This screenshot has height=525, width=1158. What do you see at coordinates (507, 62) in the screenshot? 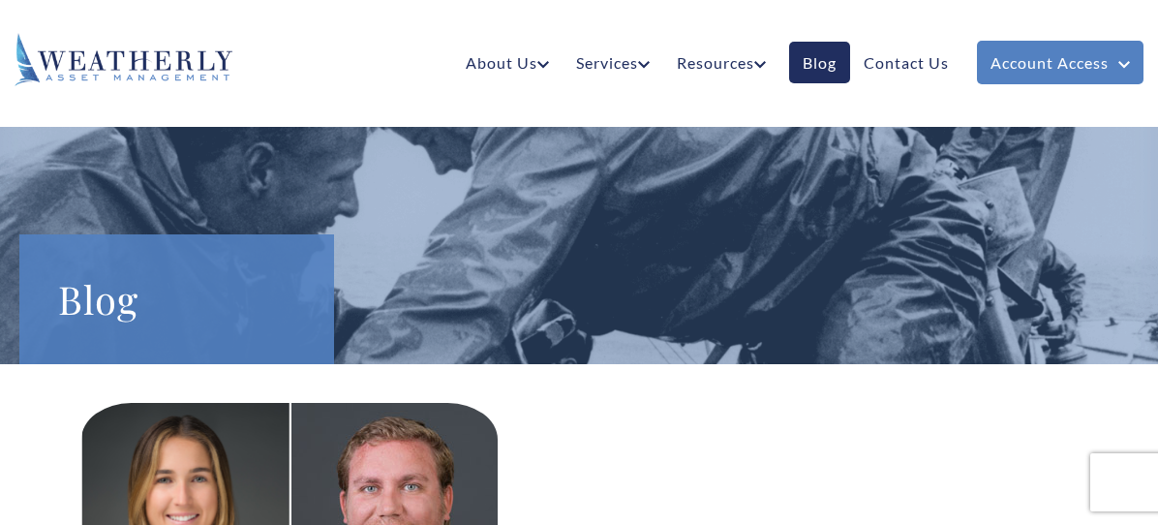
I see `a: About Us` at bounding box center [507, 62].